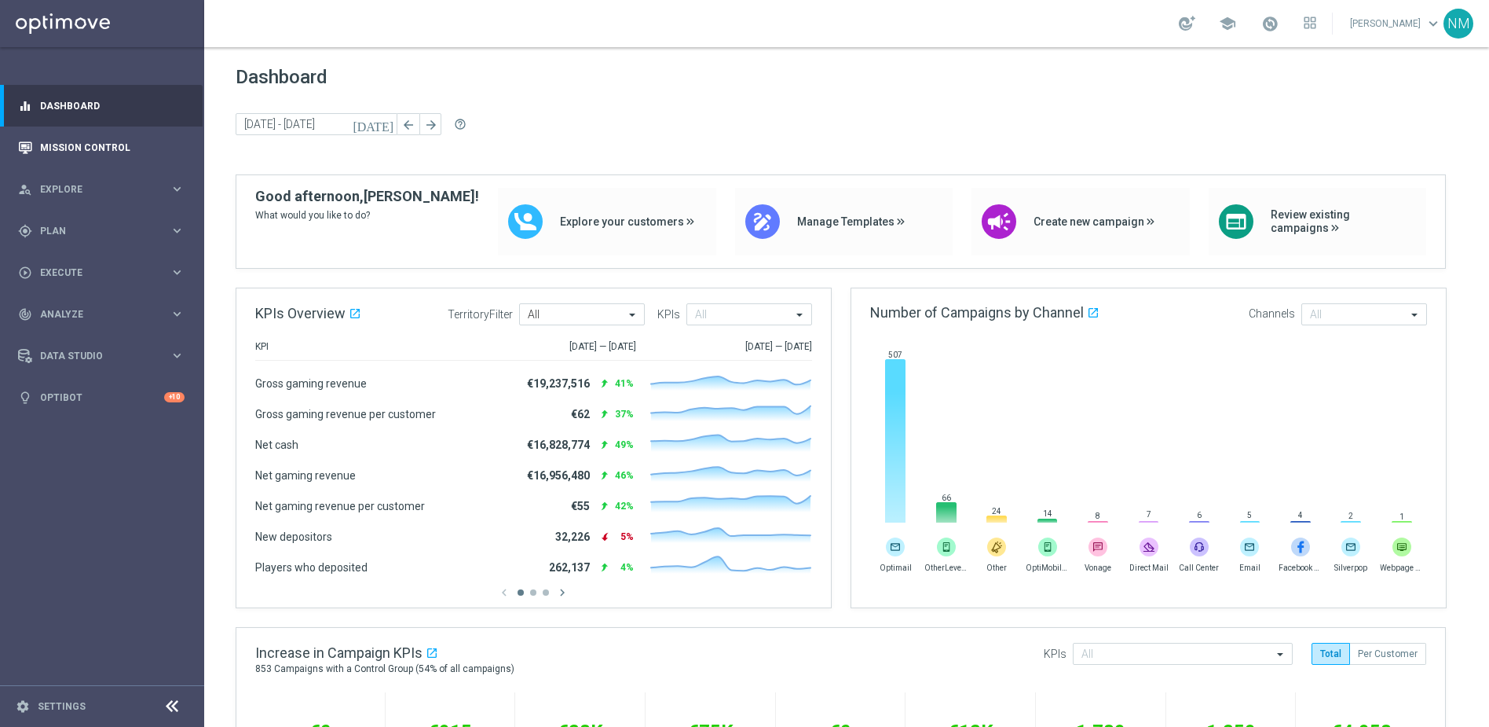 The image size is (1489, 727). I want to click on button: Mission Control, so click(101, 148).